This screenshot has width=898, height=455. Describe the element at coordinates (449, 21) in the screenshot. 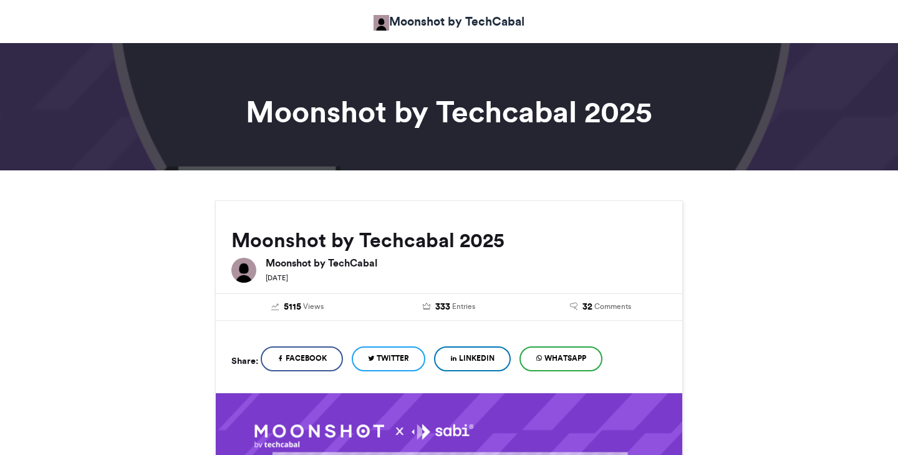

I see `a: Moonshot by TechCabal` at that location.